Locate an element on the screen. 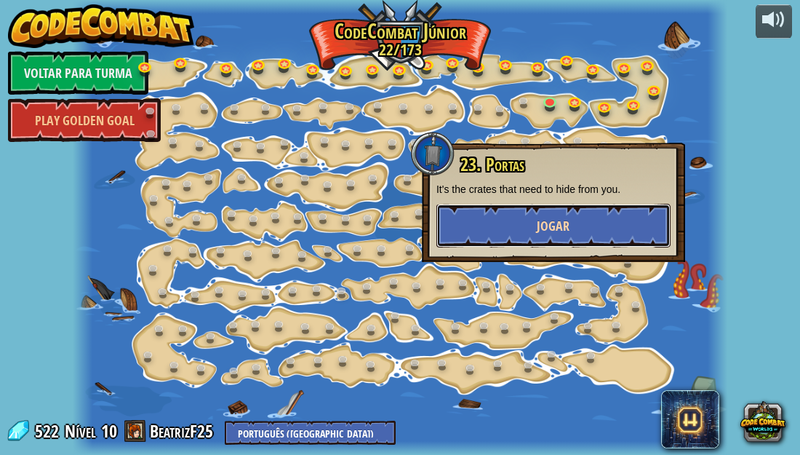  a: BeatrizF25 is located at coordinates (183, 431).